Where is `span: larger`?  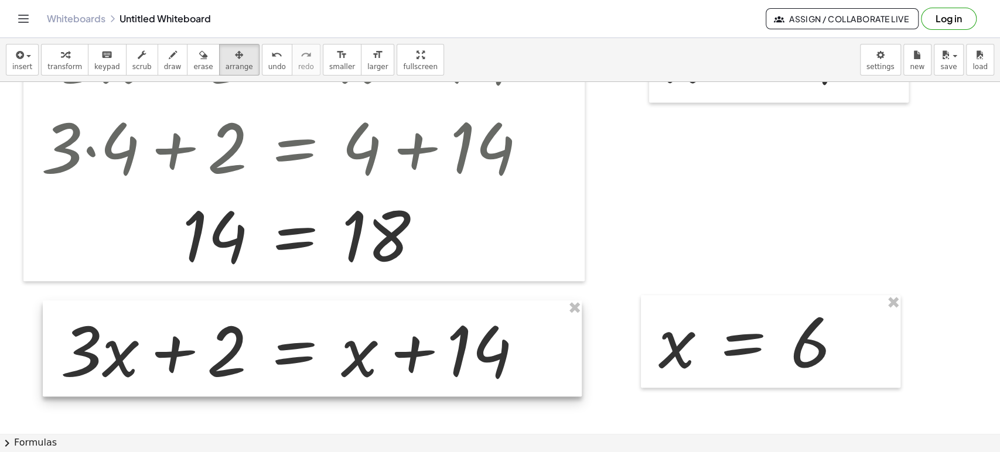 span: larger is located at coordinates (377, 67).